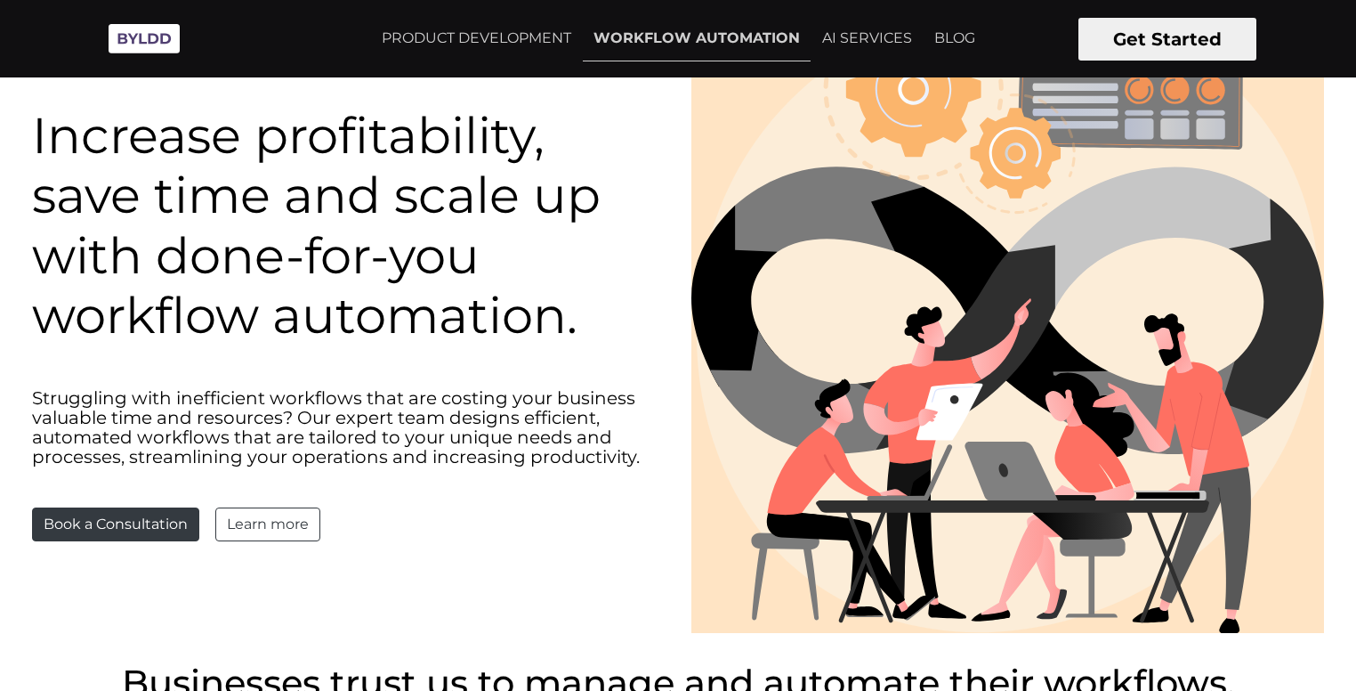  I want to click on button: Book a Consultation, so click(116, 524).